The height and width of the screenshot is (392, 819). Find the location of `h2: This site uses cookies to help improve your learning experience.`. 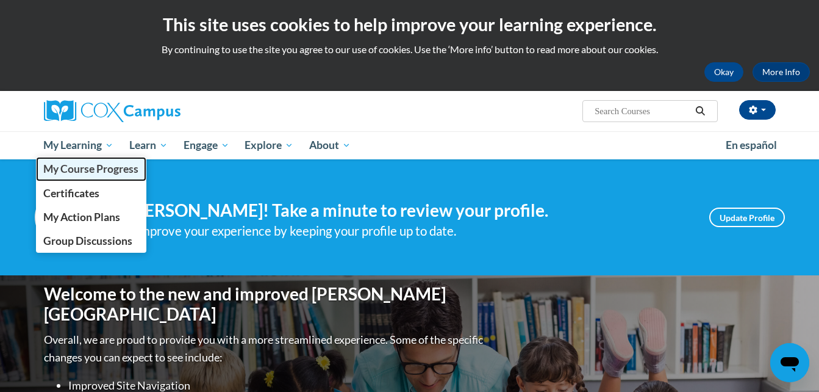

h2: This site uses cookies to help improve your learning experience. is located at coordinates (409, 24).